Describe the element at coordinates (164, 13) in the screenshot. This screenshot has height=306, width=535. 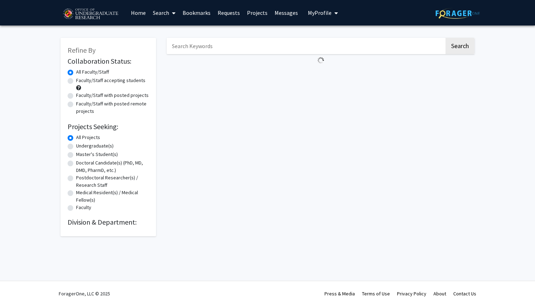
I see `a: Search` at that location.